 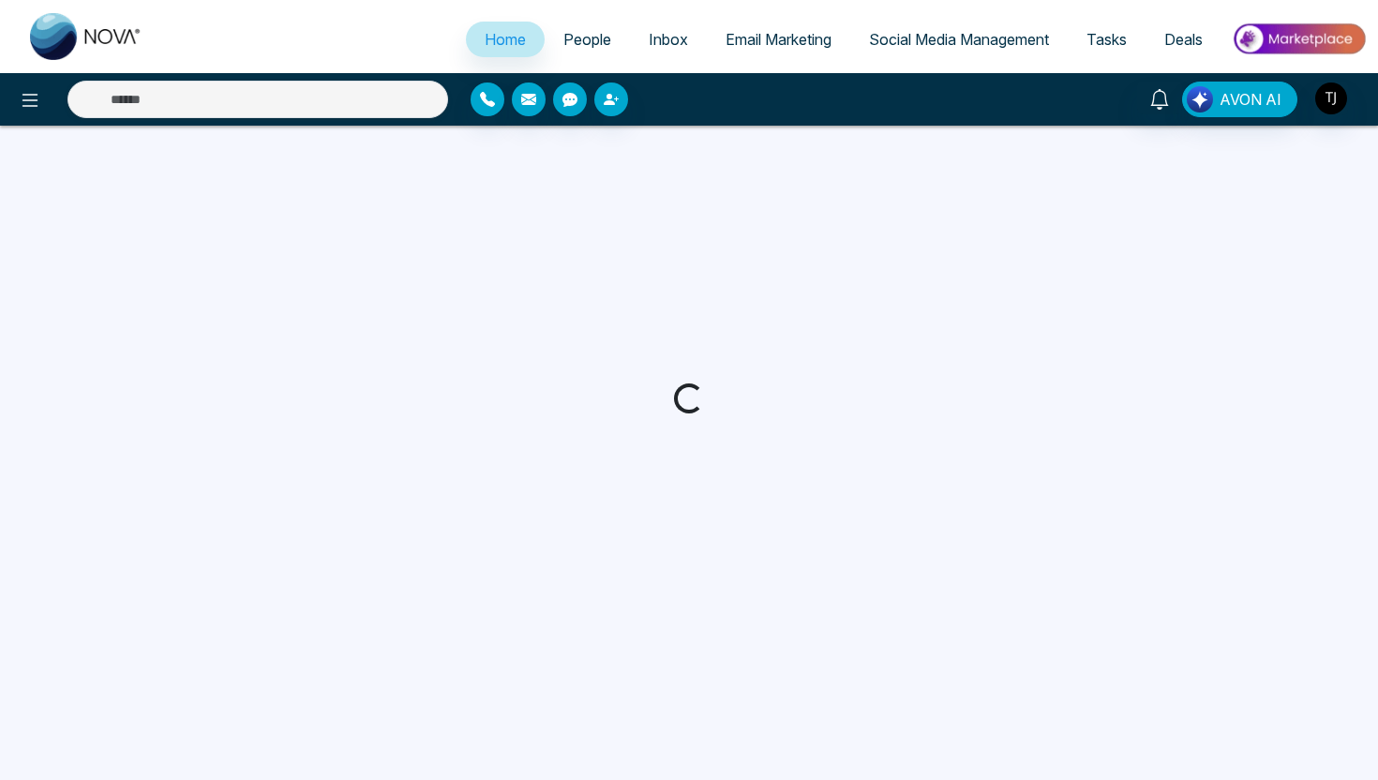 What do you see at coordinates (1200, 99) in the screenshot?
I see `img: Lead Flow` at bounding box center [1200, 99].